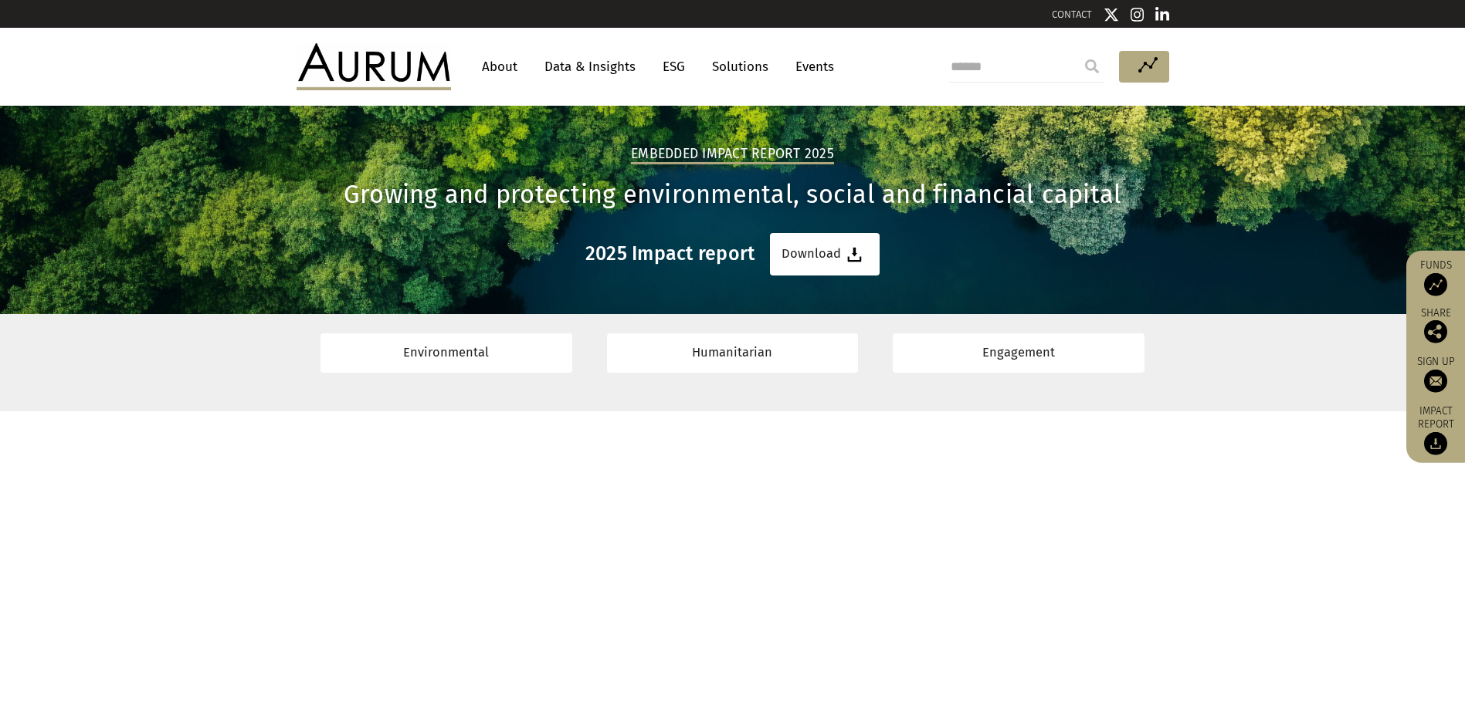  Describe the element at coordinates (733, 195) in the screenshot. I see `h1: Growing and protecting environmental, social and financial capital` at that location.